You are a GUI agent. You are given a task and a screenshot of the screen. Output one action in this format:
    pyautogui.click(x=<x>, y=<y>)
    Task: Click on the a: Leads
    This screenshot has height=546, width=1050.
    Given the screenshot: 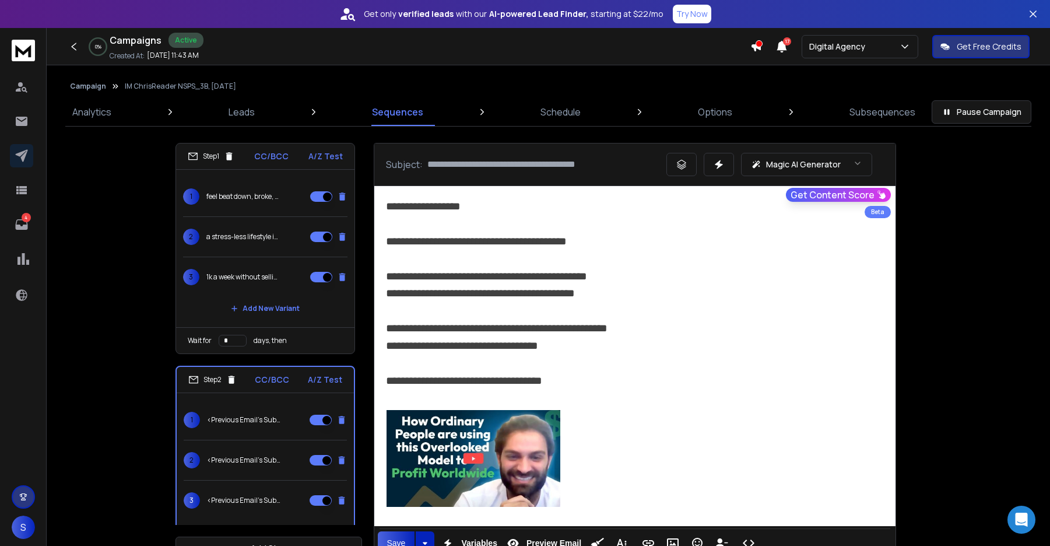 What is the action you would take?
    pyautogui.click(x=241, y=112)
    